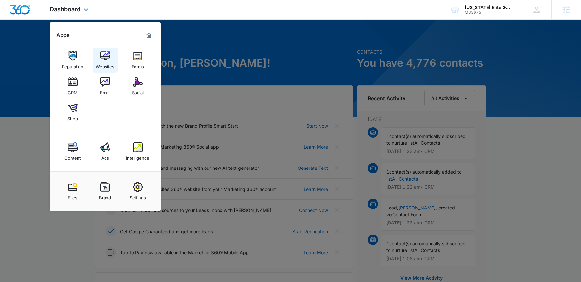  What do you see at coordinates (105, 157) in the screenshot?
I see `div: Ads` at bounding box center [105, 157].